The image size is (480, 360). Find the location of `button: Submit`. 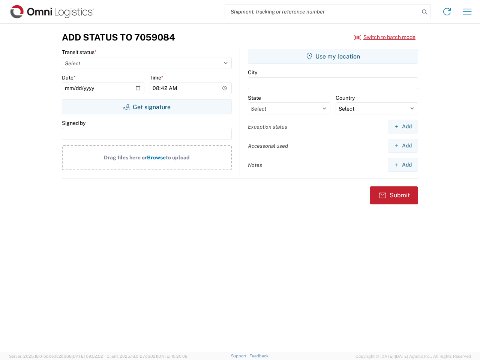

button: Submit is located at coordinates (394, 195).